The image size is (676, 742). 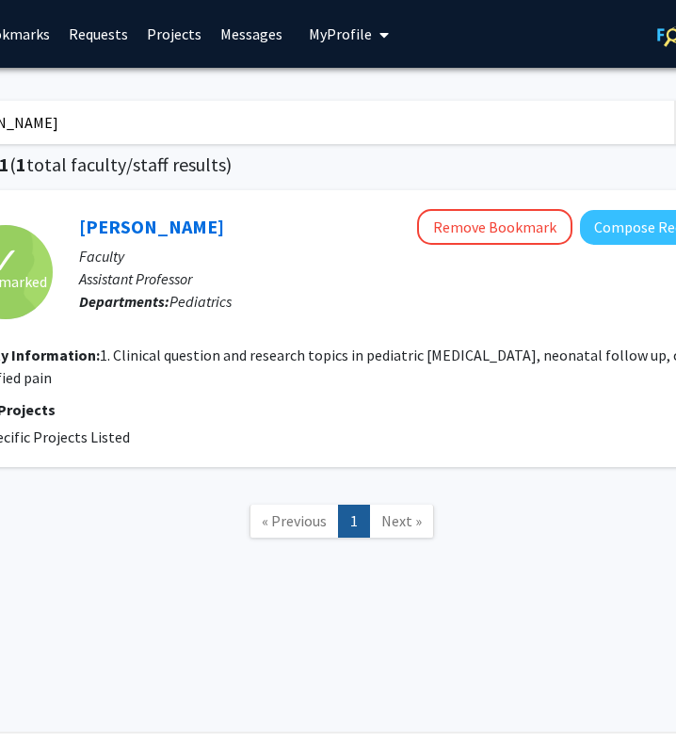 I want to click on a: Projects, so click(x=174, y=34).